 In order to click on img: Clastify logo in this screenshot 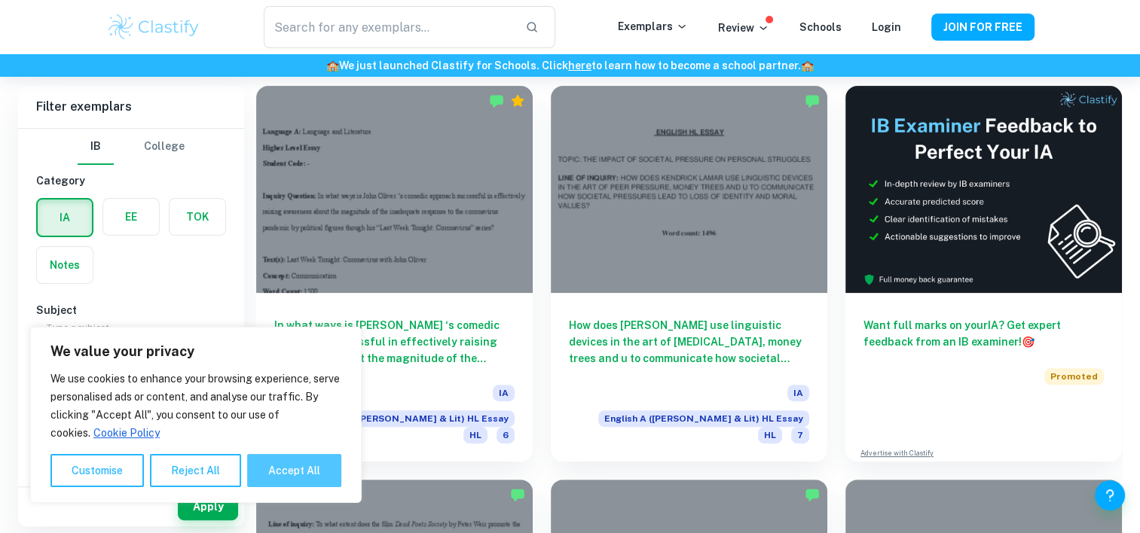, I will do `click(154, 27)`.